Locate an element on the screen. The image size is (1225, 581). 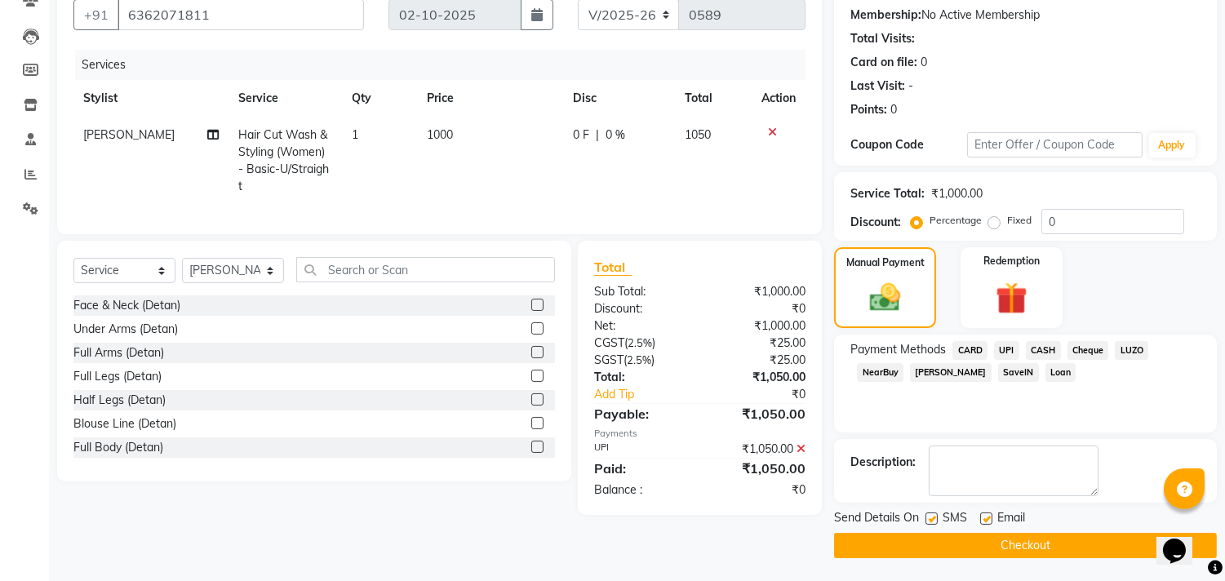
span: Total is located at coordinates (613, 267).